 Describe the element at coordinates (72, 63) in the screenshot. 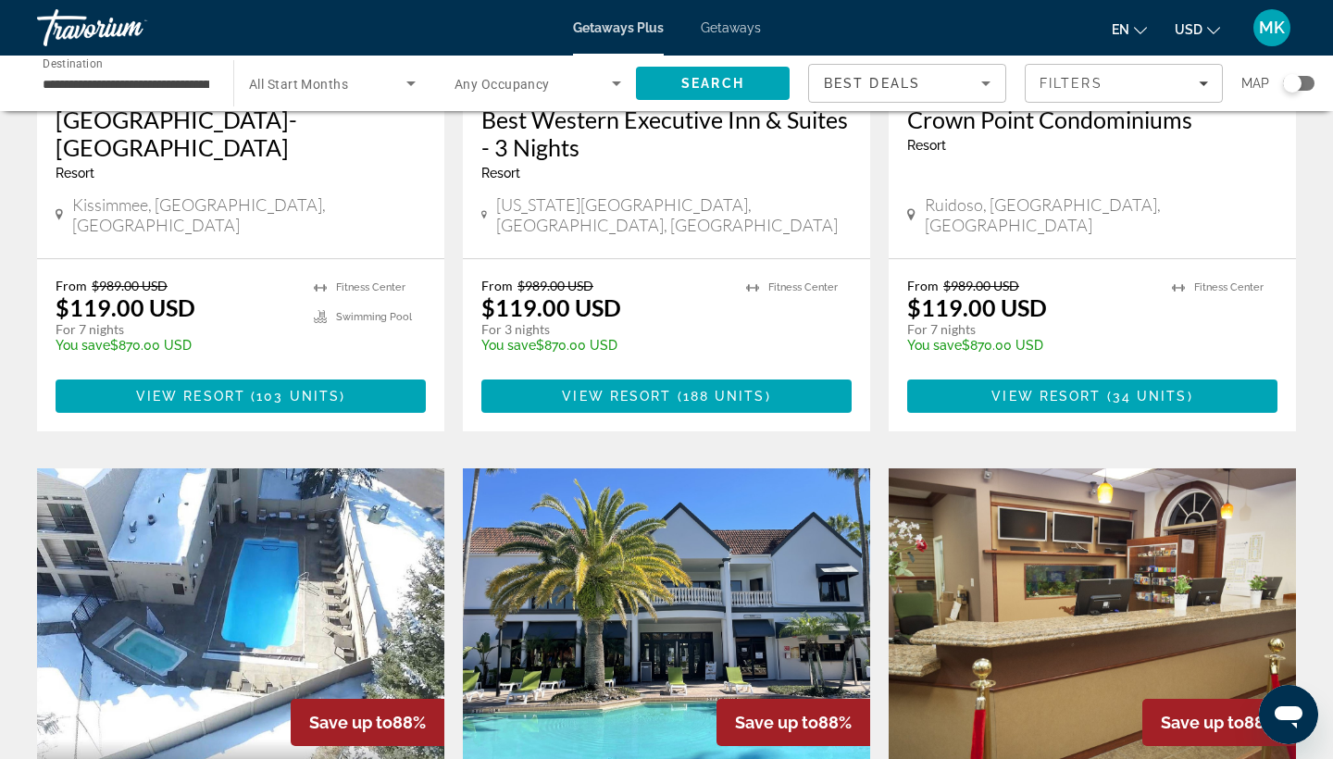

I see `span: Destination` at that location.